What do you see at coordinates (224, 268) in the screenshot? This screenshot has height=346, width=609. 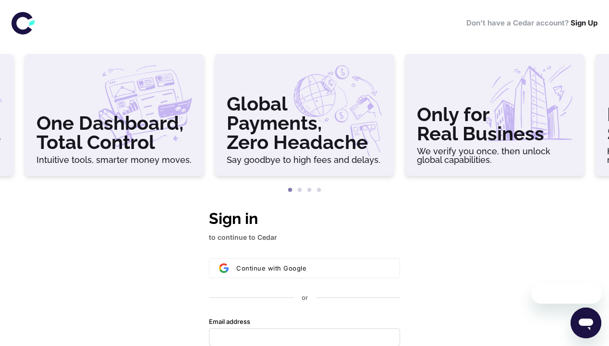 I see `img: Sign in with Google` at bounding box center [224, 268].